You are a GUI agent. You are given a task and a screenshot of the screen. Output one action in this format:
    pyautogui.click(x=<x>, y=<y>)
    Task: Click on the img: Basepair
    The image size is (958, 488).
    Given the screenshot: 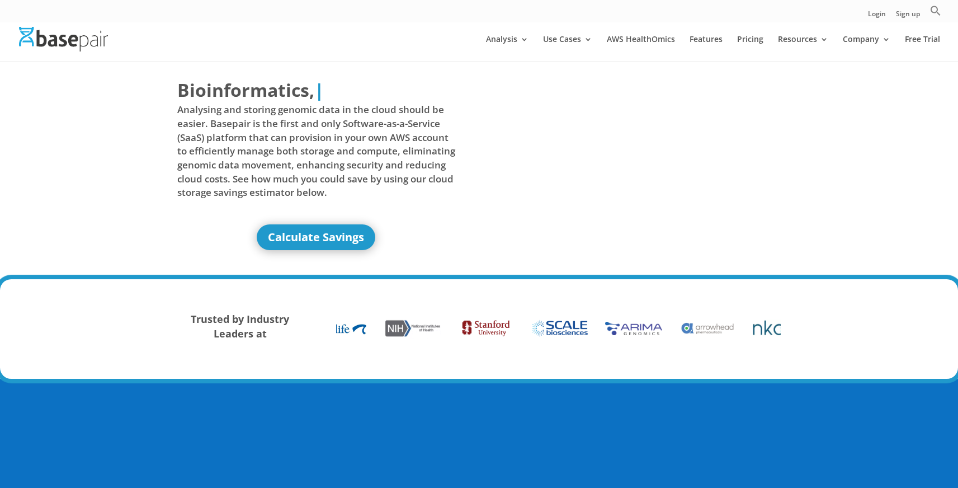 What is the action you would take?
    pyautogui.click(x=63, y=39)
    